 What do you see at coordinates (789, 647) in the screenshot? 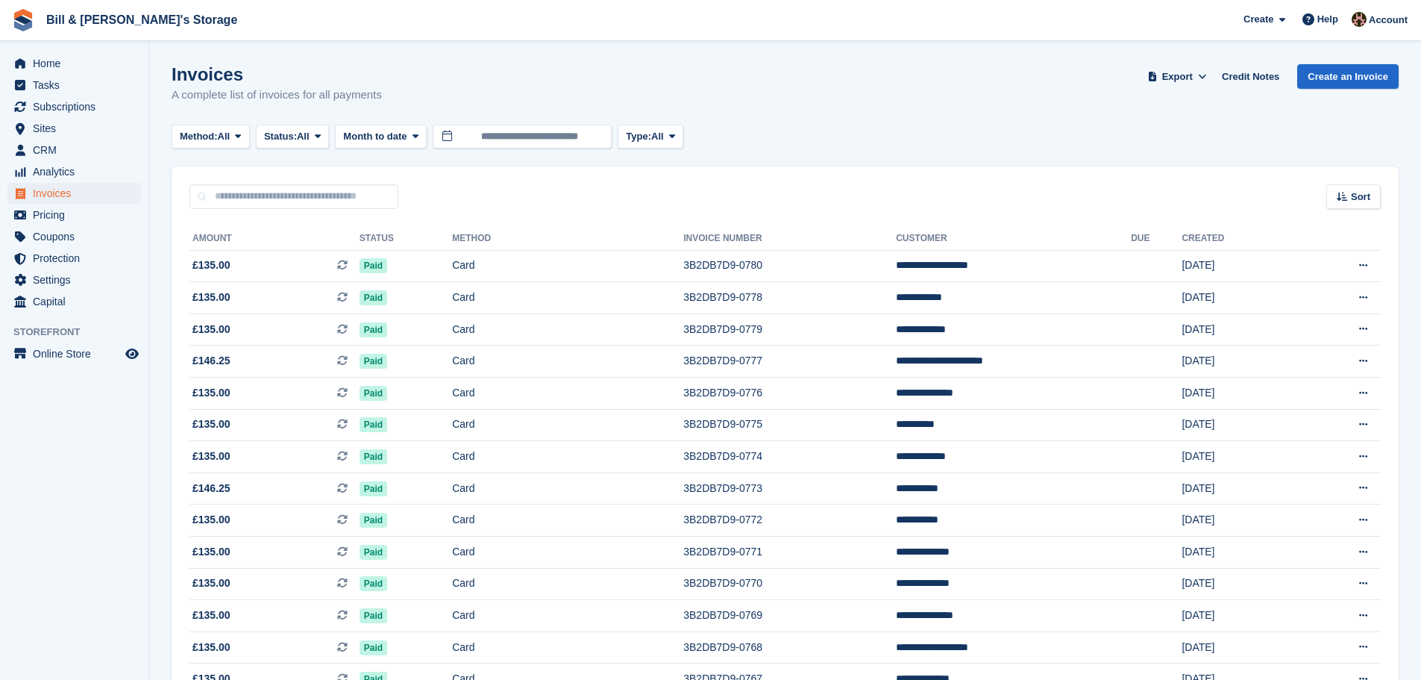
I see `td: 3B2DB7D9-0768` at bounding box center [789, 647].